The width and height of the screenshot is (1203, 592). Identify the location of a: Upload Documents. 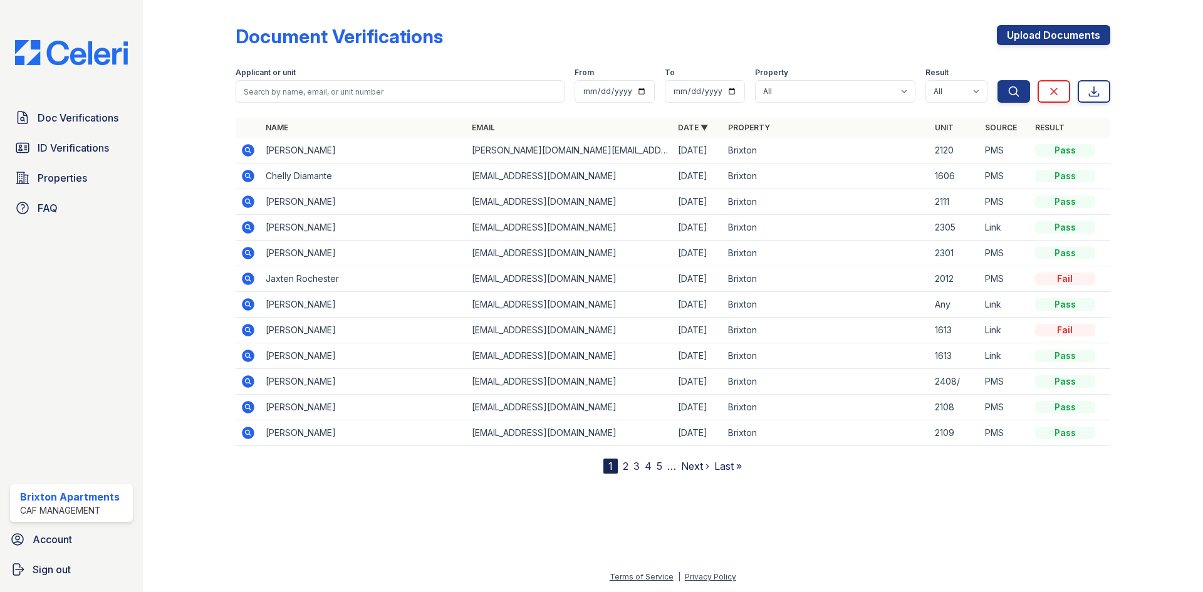
(1053, 35).